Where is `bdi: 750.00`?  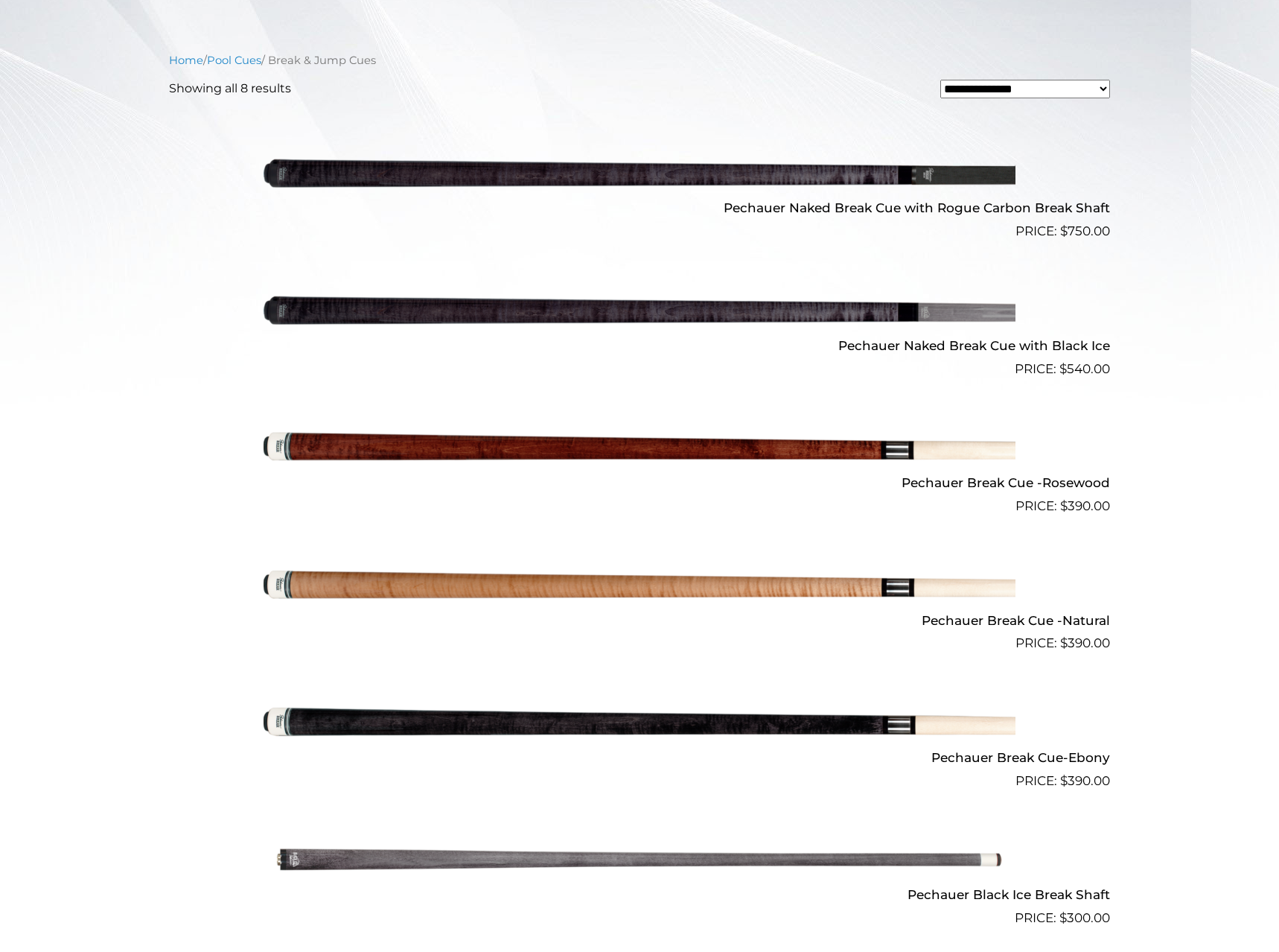
bdi: 750.00 is located at coordinates (1085, 231).